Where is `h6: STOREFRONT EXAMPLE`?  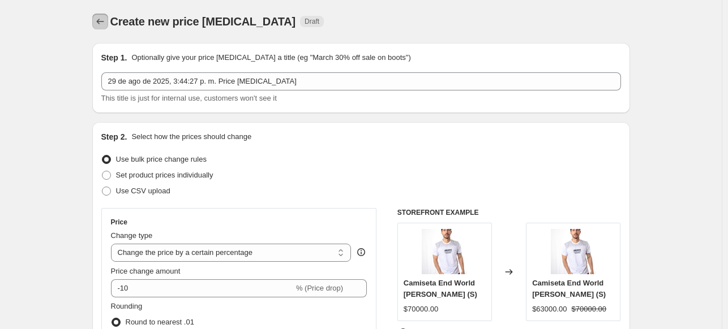 h6: STOREFRONT EXAMPLE is located at coordinates (509, 213).